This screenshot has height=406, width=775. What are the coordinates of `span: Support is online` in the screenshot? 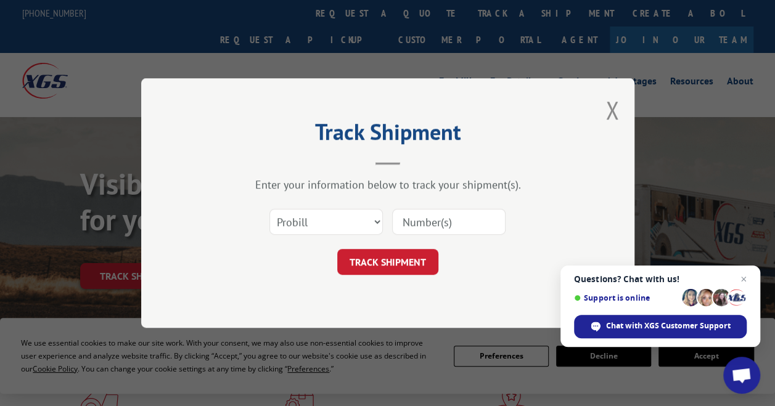 It's located at (626, 298).